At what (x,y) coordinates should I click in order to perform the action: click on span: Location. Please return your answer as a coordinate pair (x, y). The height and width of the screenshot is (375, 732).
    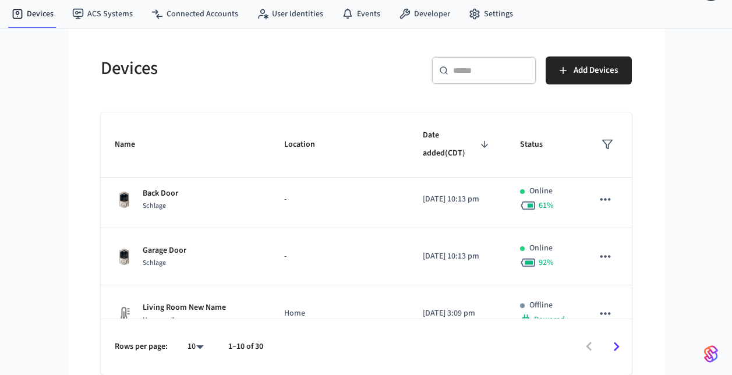
    Looking at the image, I should click on (307, 144).